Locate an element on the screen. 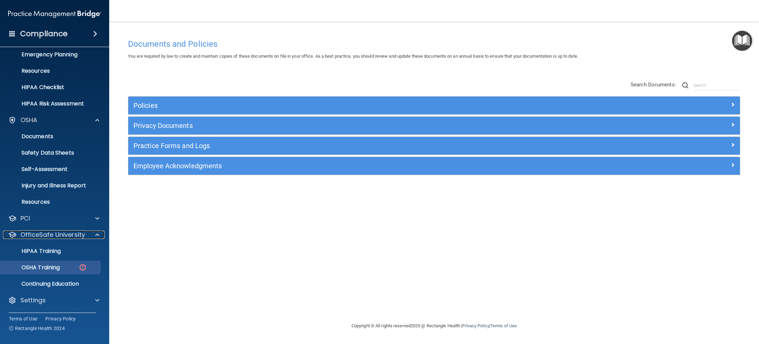 The image size is (759, 344). p: HIPAA Checklist is located at coordinates (51, 87).